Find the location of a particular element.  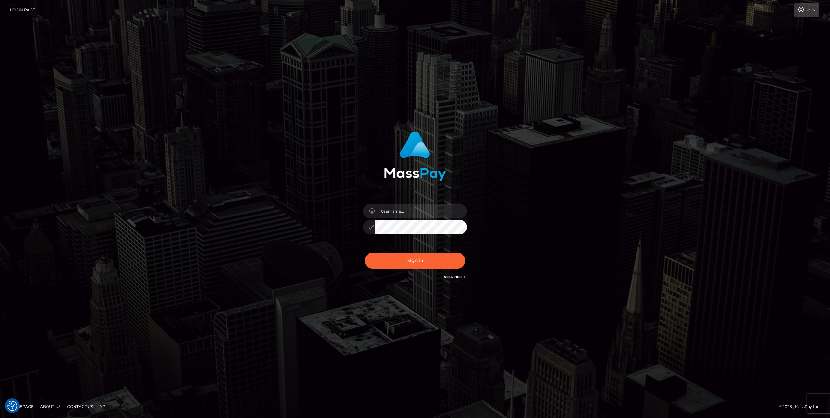

img: MassPay Login is located at coordinates (415, 156).